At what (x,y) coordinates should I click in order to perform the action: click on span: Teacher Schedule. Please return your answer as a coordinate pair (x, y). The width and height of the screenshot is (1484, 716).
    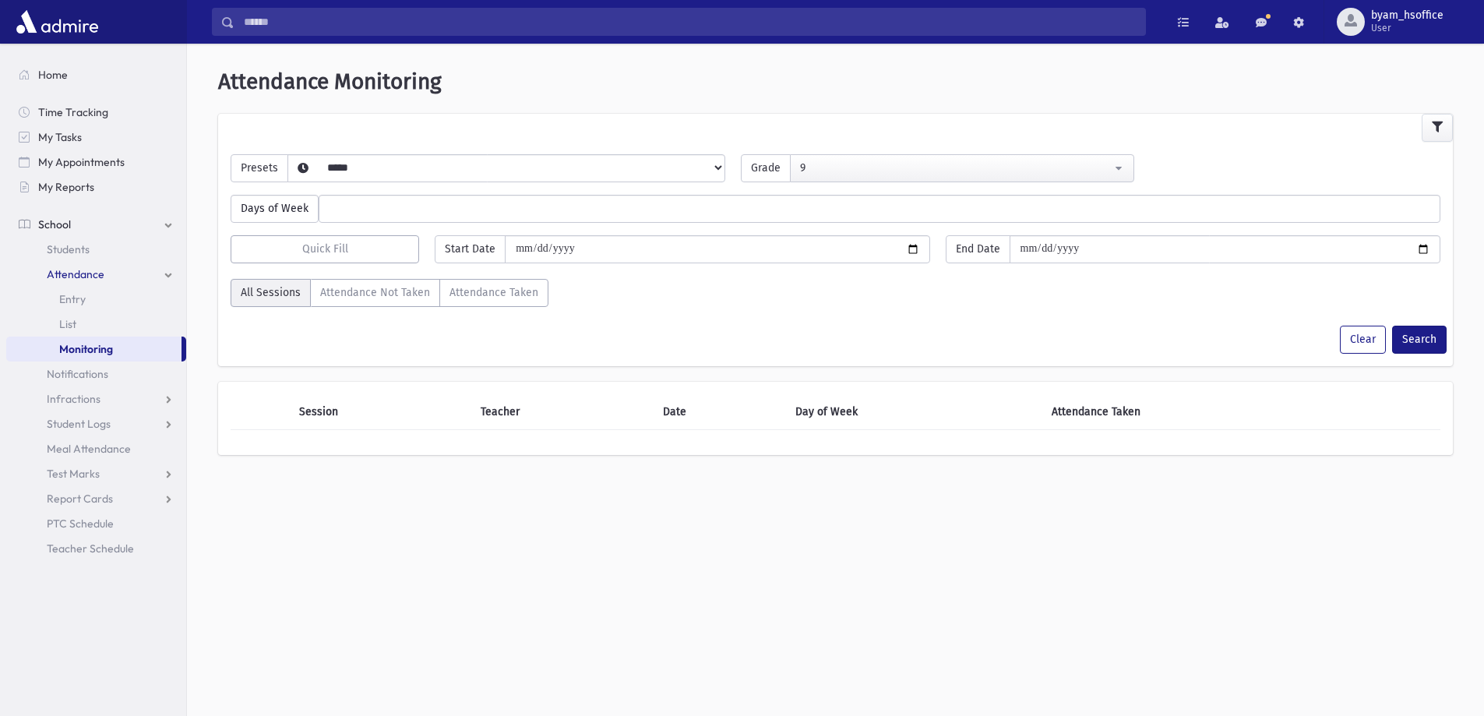
    Looking at the image, I should click on (90, 548).